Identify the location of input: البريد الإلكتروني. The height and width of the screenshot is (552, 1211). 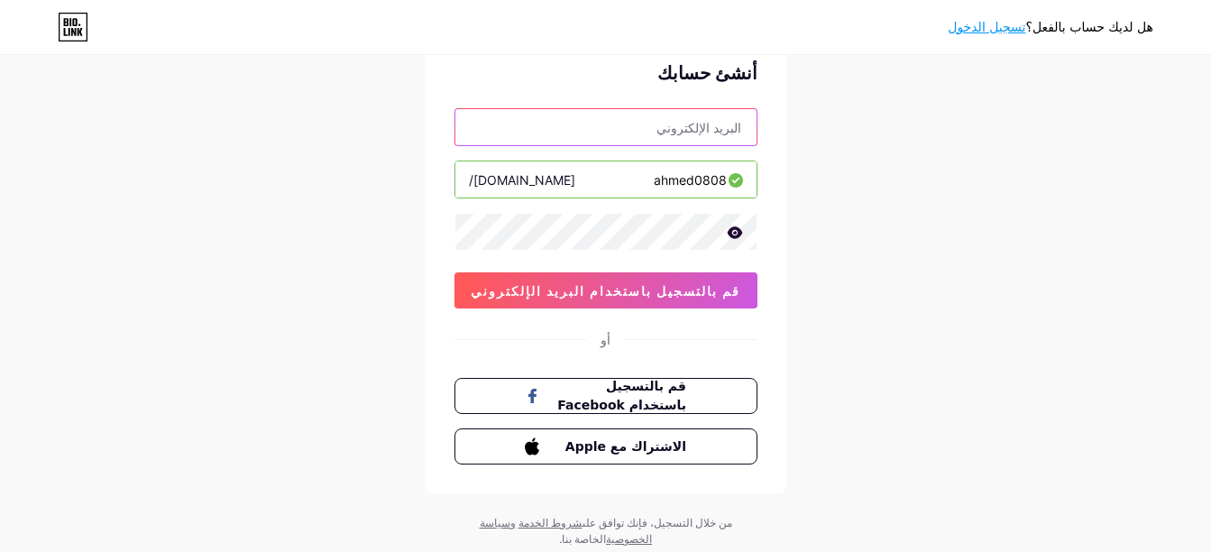
(606, 127).